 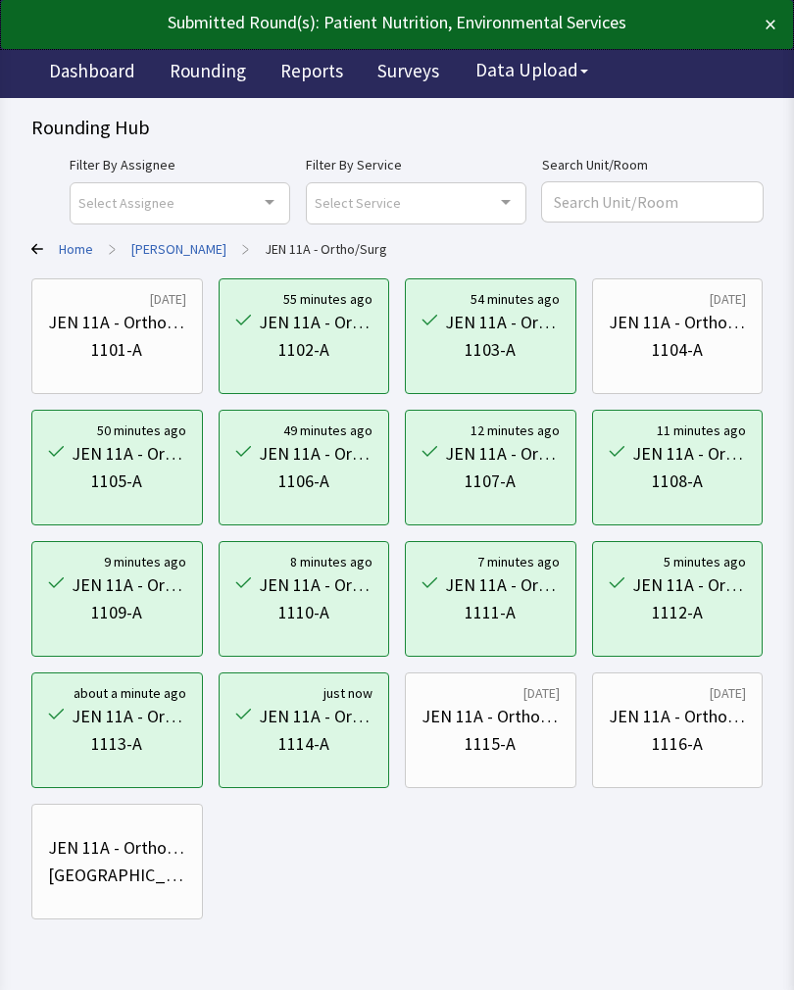 I want to click on div: 1115-A, so click(x=490, y=744).